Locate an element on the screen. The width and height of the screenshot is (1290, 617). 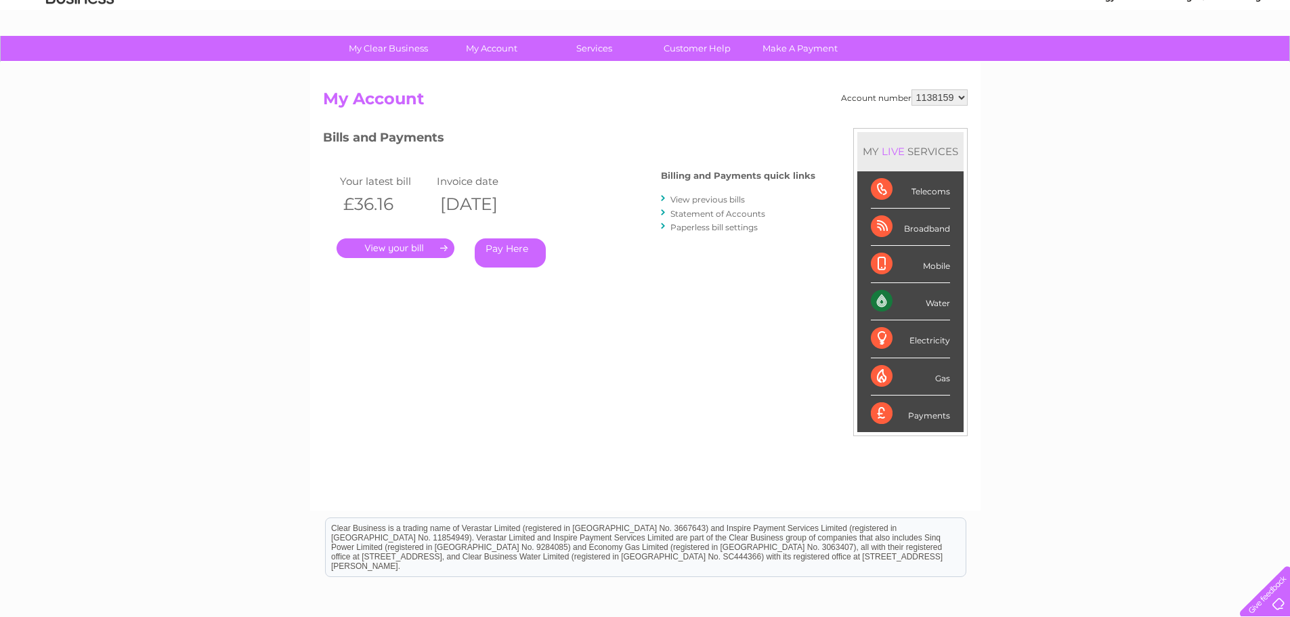
div: Payments is located at coordinates (910, 414).